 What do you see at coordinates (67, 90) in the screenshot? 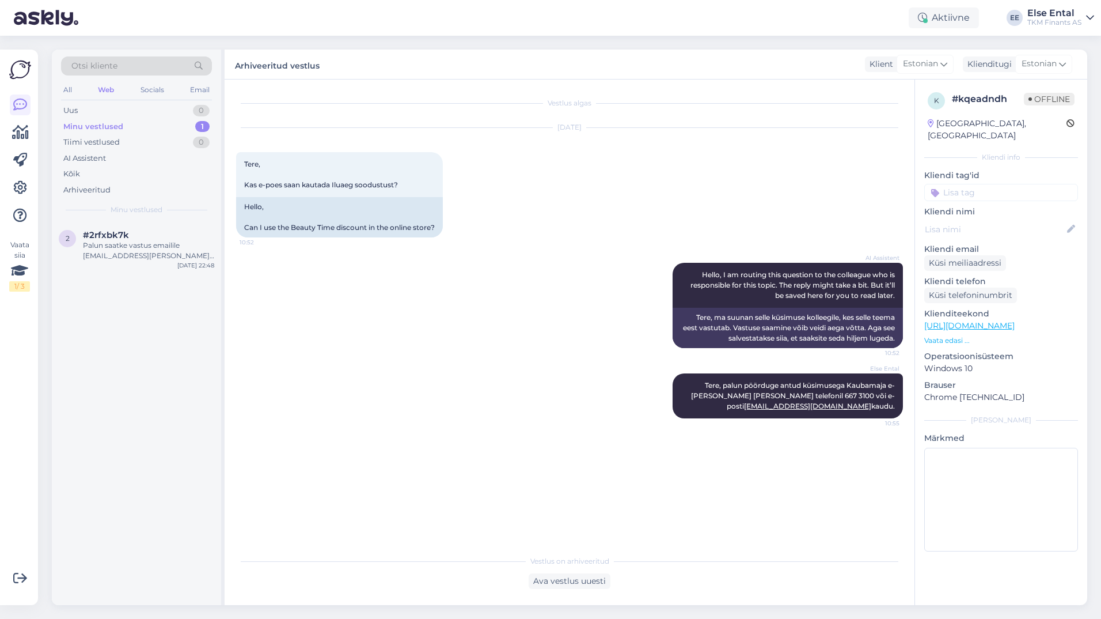
I see `div: All` at bounding box center [67, 90].